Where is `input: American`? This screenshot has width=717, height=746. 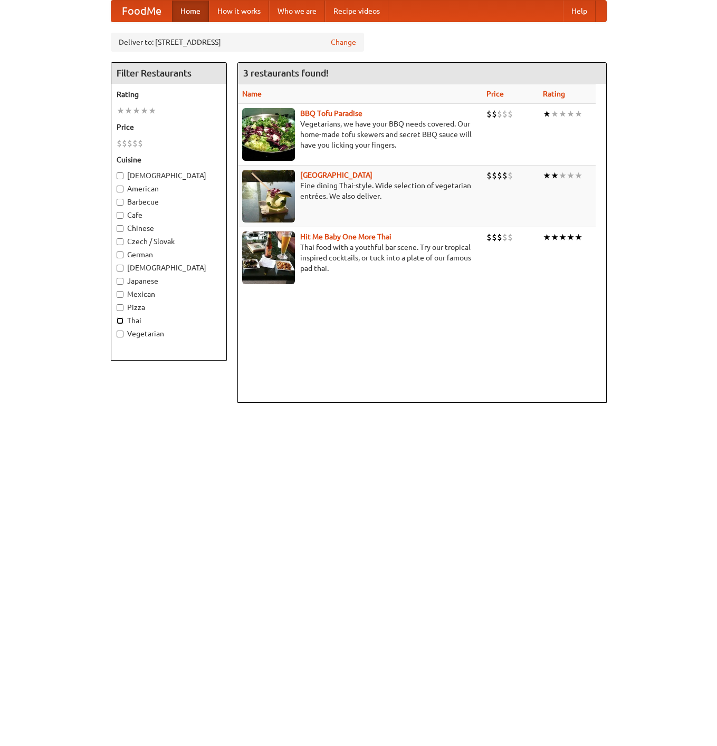
input: American is located at coordinates (120, 189).